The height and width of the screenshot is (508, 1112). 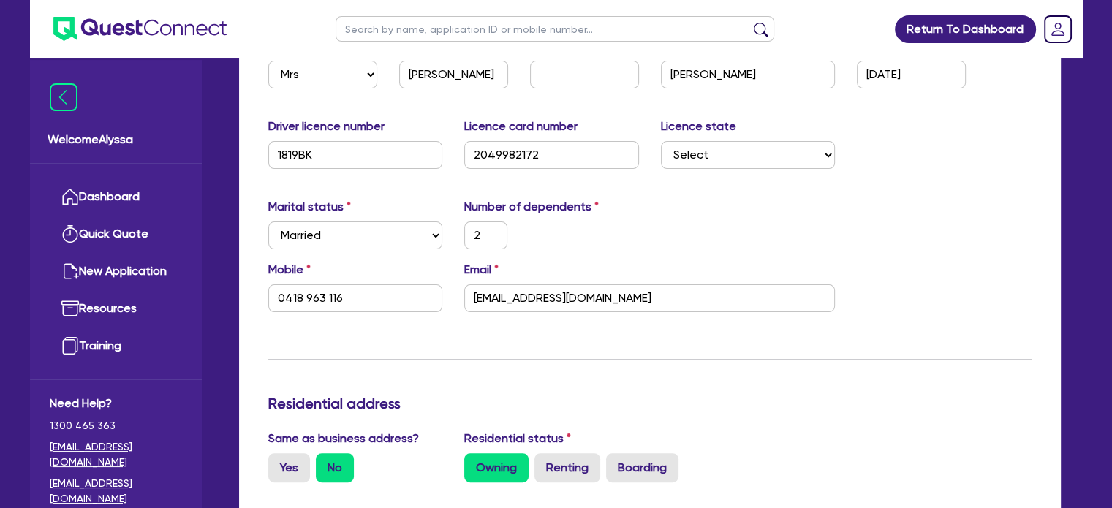 I want to click on label: Yes, so click(x=289, y=468).